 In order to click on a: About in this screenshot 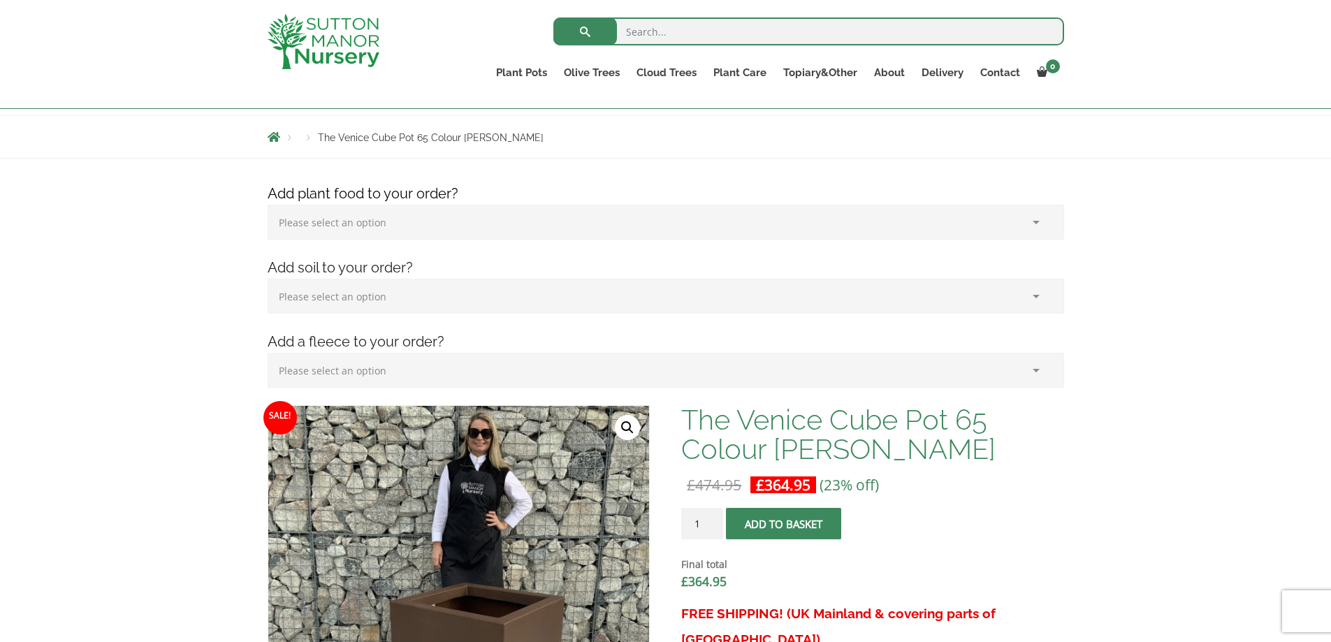, I will do `click(890, 73)`.